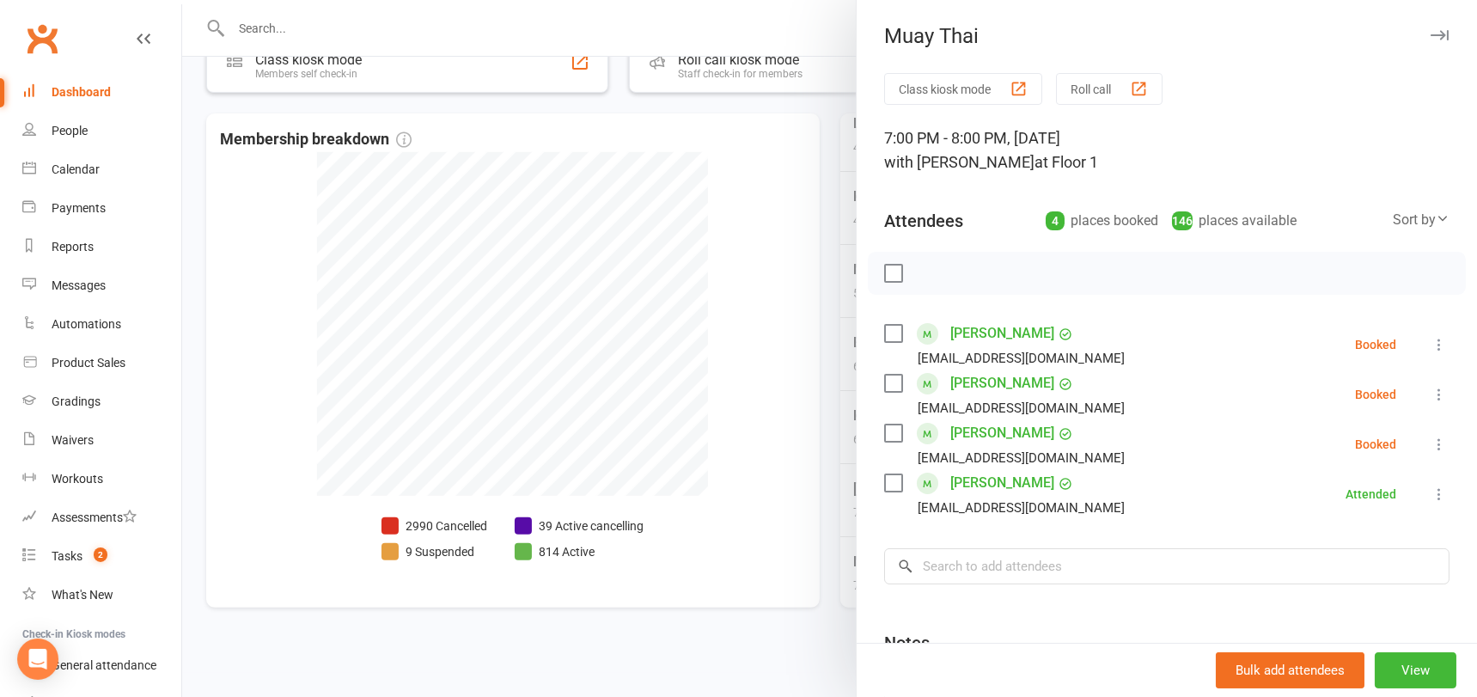  I want to click on button: Class kiosk mode, so click(963, 89).